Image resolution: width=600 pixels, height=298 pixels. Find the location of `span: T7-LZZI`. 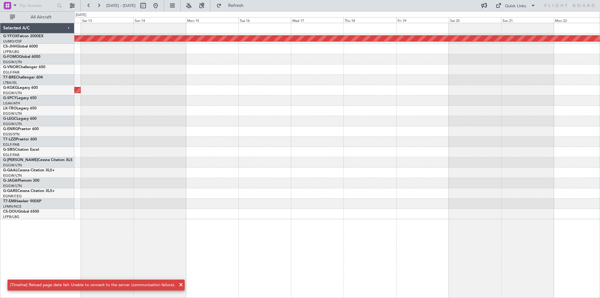

span: T7-LZZI is located at coordinates (9, 139).